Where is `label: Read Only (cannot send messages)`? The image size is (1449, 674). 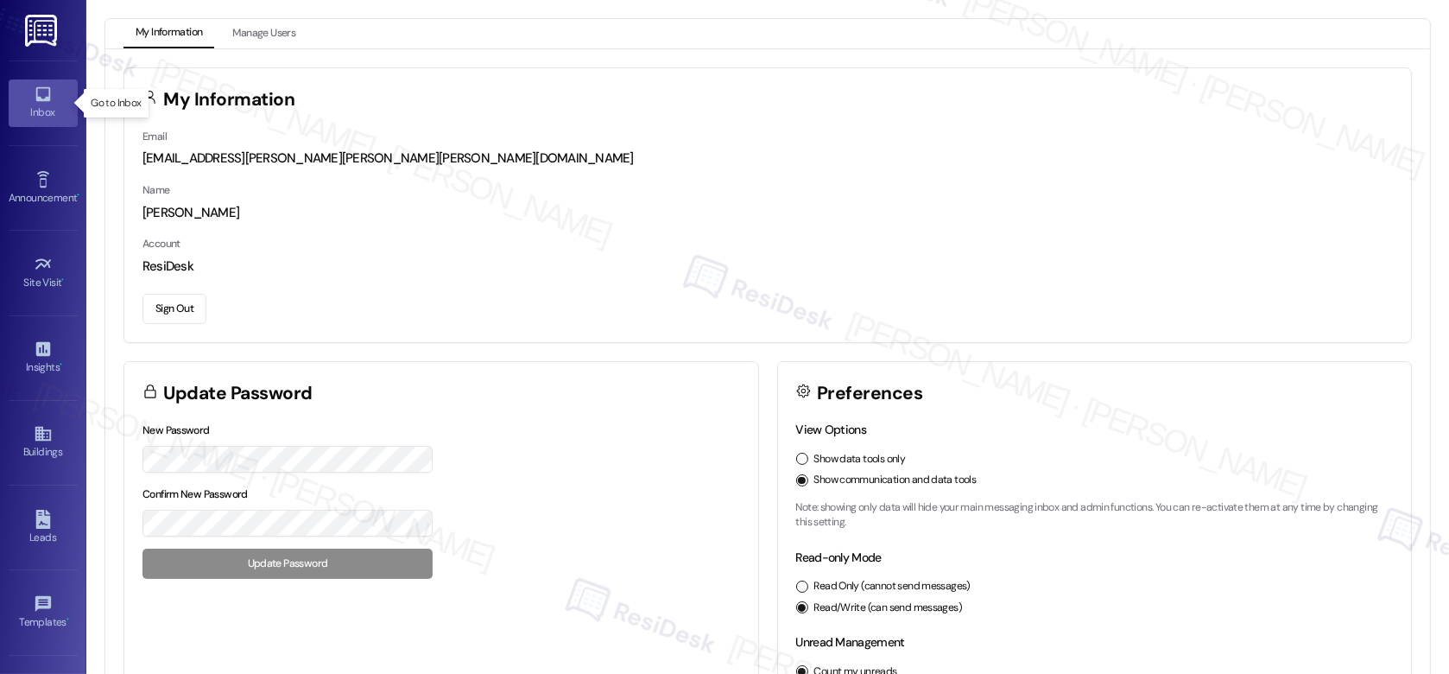 label: Read Only (cannot send messages) is located at coordinates (892, 586).